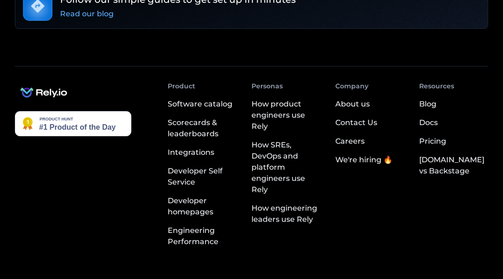  Describe the element at coordinates (427, 104) in the screenshot. I see `a: Blog` at that location.